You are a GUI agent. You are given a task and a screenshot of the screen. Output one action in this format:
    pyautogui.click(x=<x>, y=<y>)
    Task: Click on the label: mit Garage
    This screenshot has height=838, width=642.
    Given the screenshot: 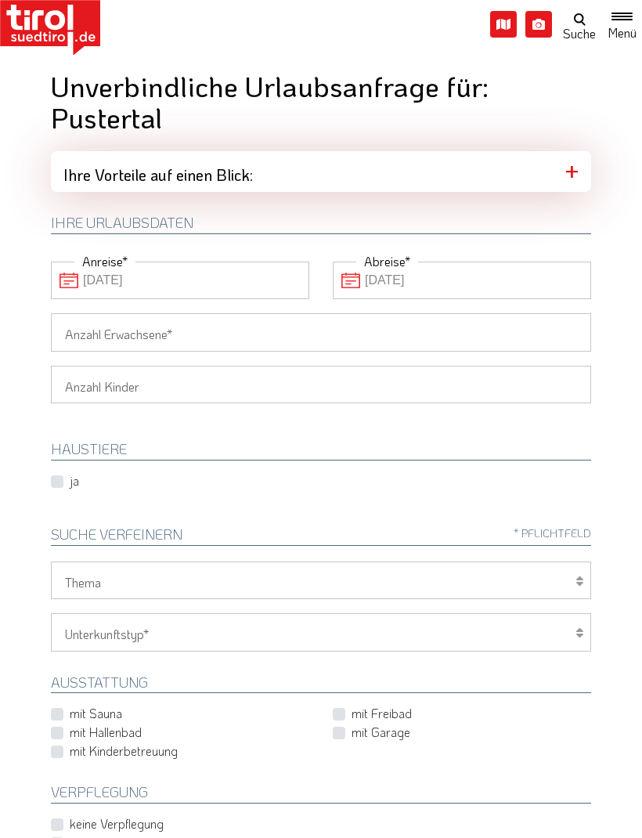 What is the action you would take?
    pyautogui.click(x=381, y=732)
    